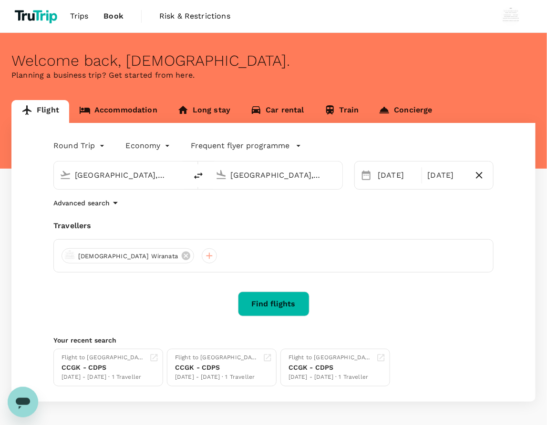 The image size is (547, 425). I want to click on div: Travellers, so click(273, 226).